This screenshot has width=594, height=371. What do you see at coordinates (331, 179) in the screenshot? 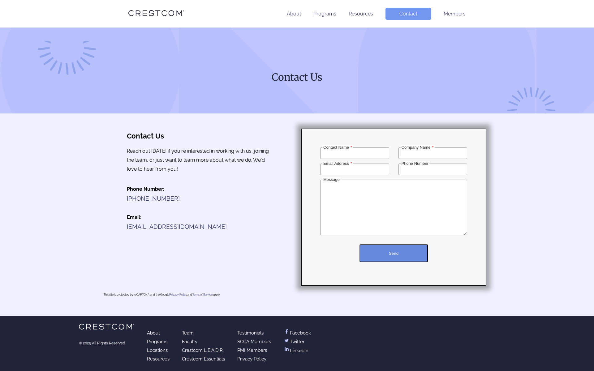
I see `label: Message` at bounding box center [331, 179].